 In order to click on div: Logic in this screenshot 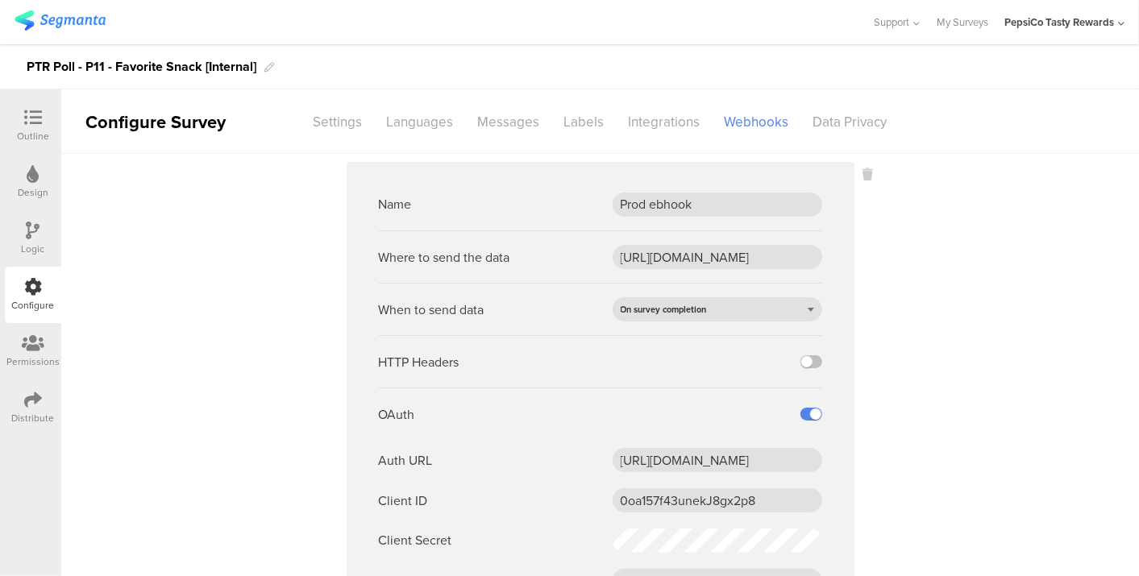, I will do `click(33, 249)`.